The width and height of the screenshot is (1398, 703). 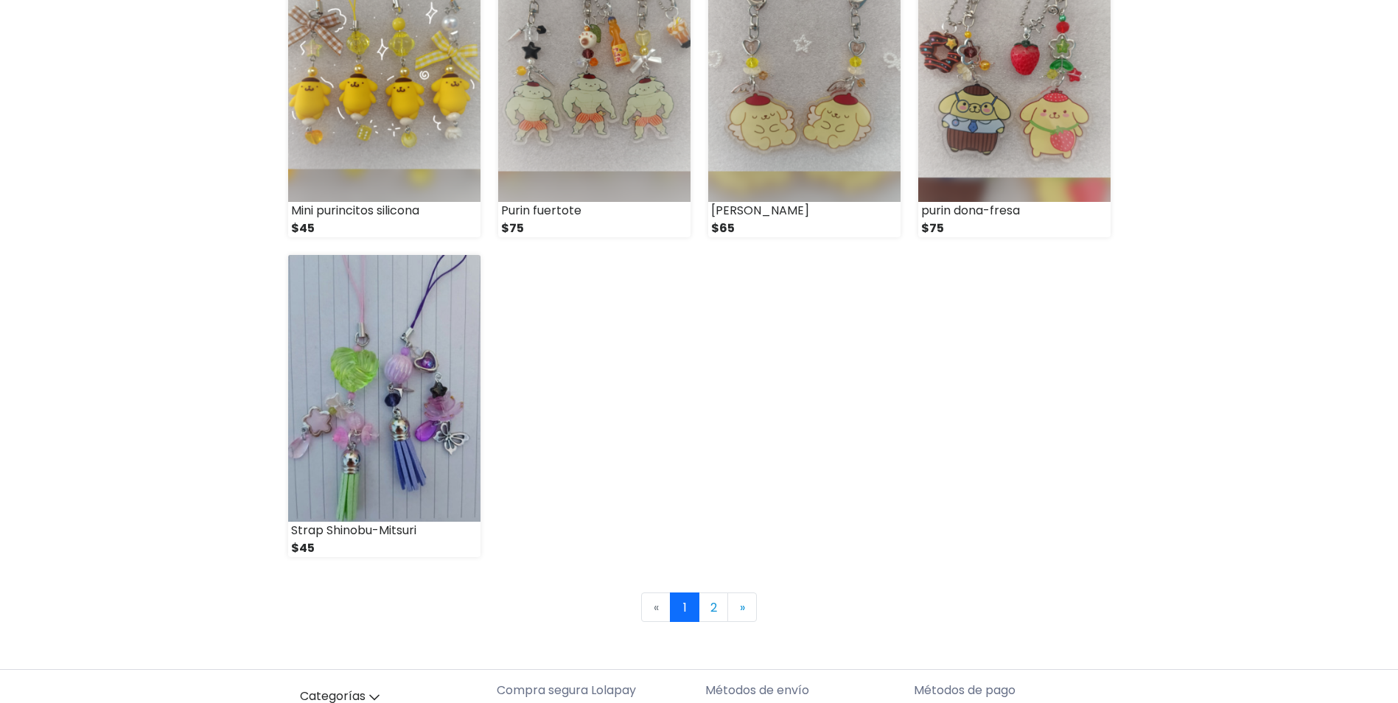 What do you see at coordinates (1012, 691) in the screenshot?
I see `p: Métodos de pago` at bounding box center [1012, 691].